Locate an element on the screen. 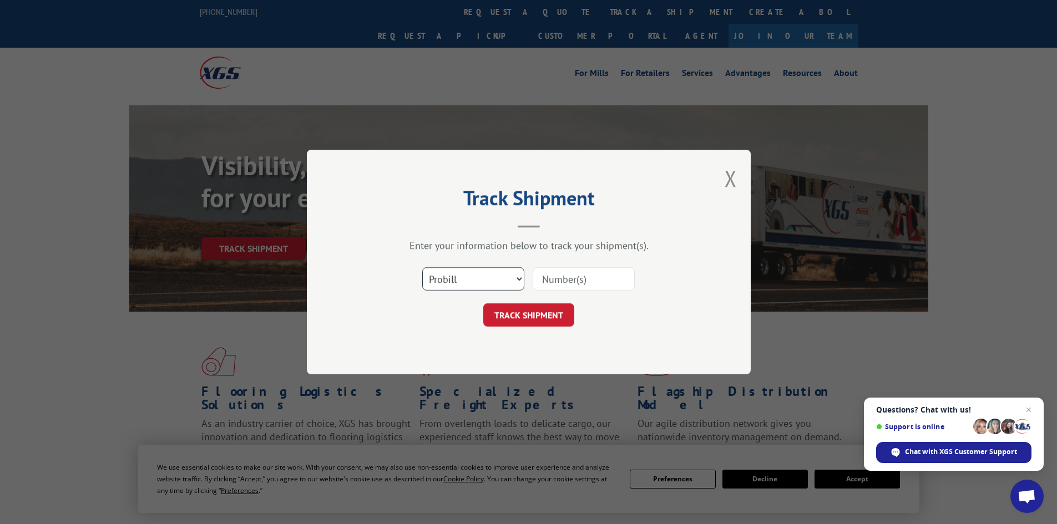 Image resolution: width=1057 pixels, height=524 pixels. div: Open chat is located at coordinates (1027, 496).